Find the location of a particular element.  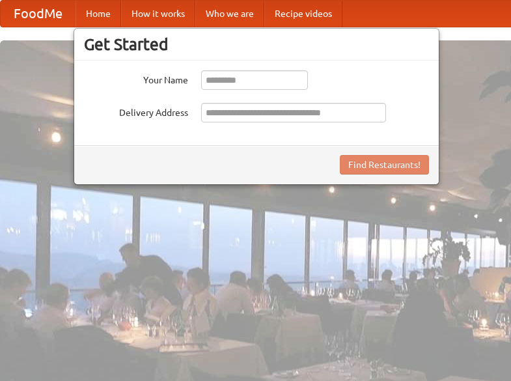

label: Your Name is located at coordinates (136, 78).